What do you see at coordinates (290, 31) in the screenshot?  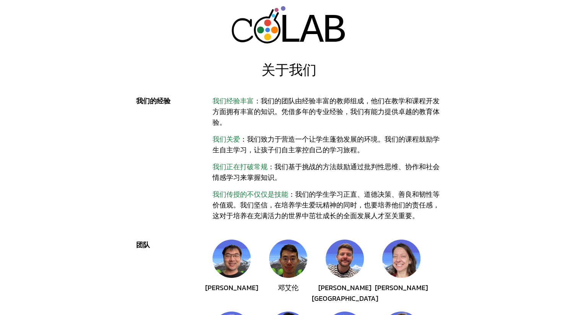 I see `div: L` at bounding box center [290, 31].